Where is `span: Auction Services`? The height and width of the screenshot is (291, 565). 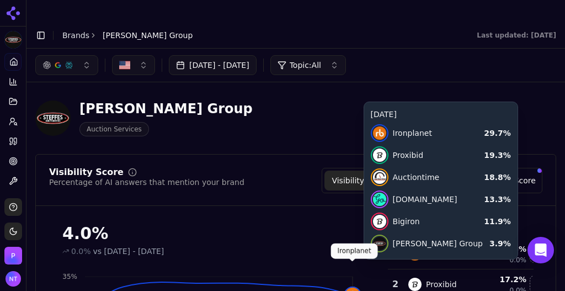 span: Auction Services is located at coordinates (114, 129).